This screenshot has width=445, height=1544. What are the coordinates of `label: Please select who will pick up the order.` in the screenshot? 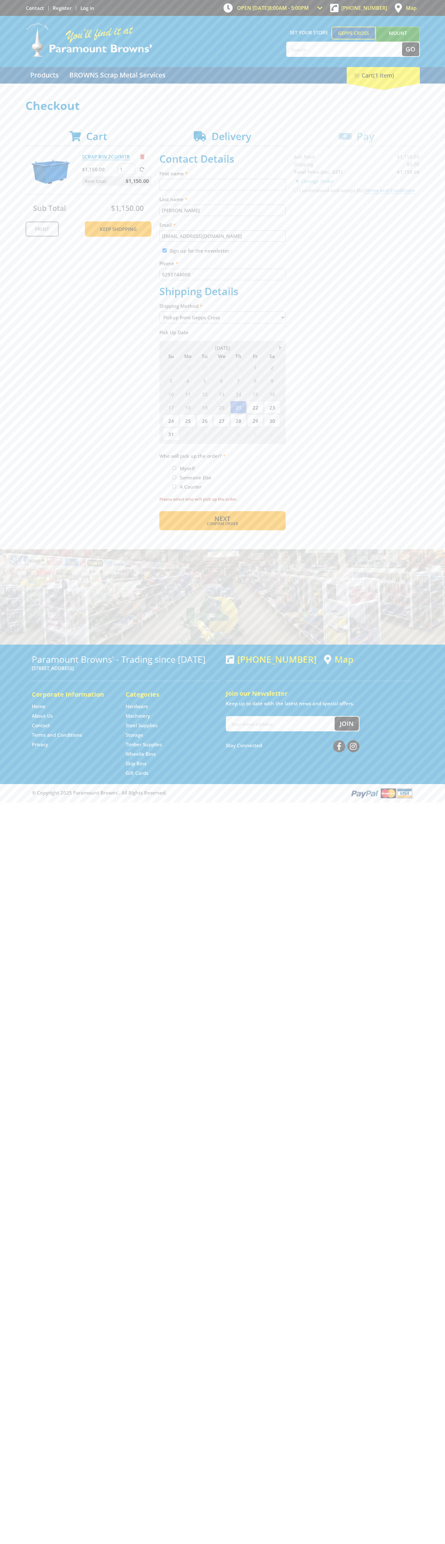 It's located at (222, 499).